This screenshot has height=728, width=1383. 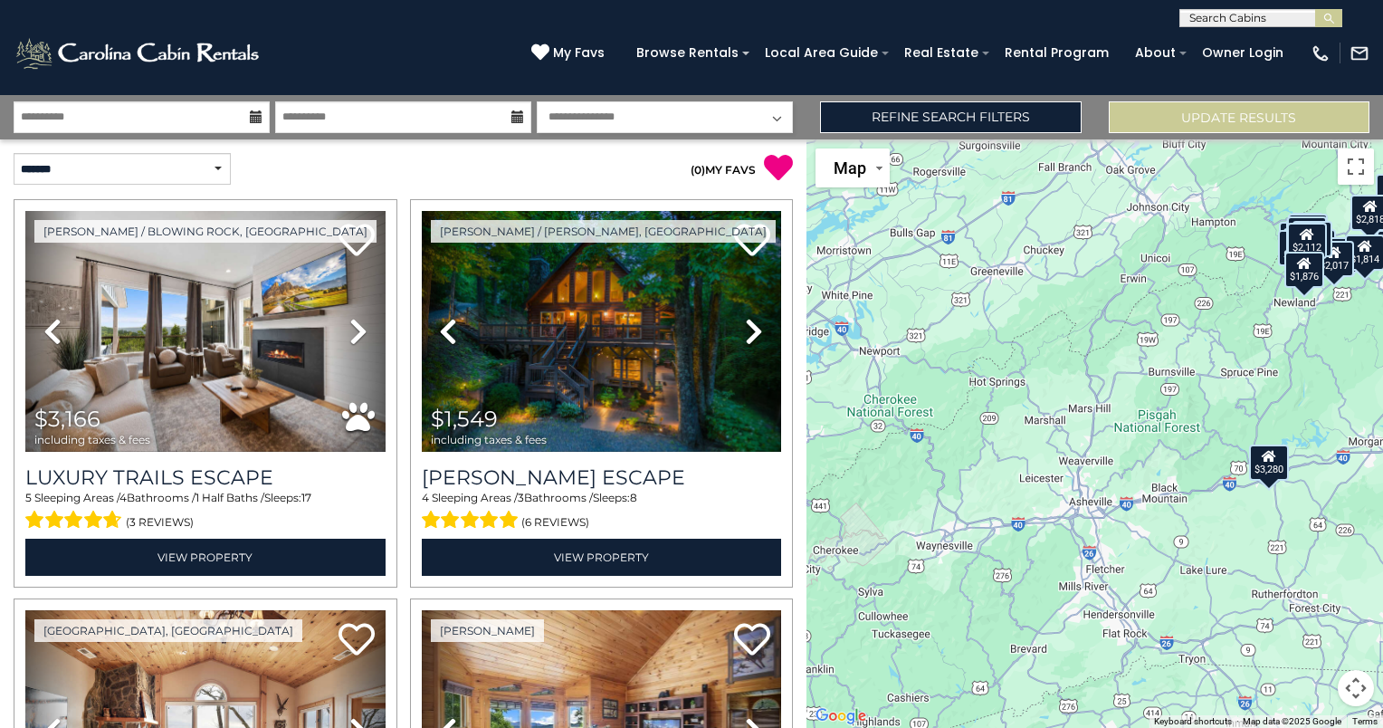 What do you see at coordinates (841, 716) in the screenshot?
I see `img: Google` at bounding box center [841, 716].